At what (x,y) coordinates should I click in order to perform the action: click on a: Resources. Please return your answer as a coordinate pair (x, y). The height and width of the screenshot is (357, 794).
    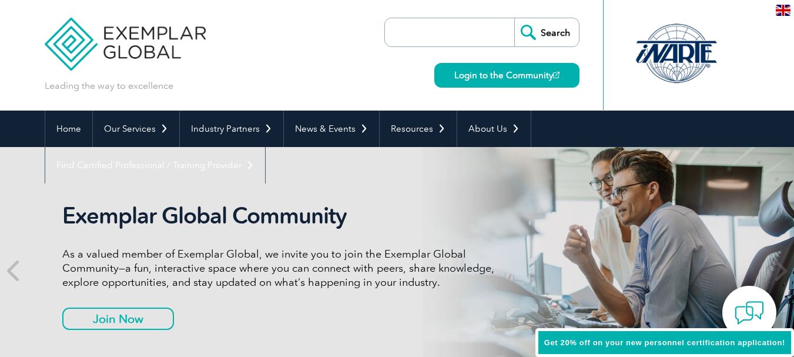
    Looking at the image, I should click on (418, 129).